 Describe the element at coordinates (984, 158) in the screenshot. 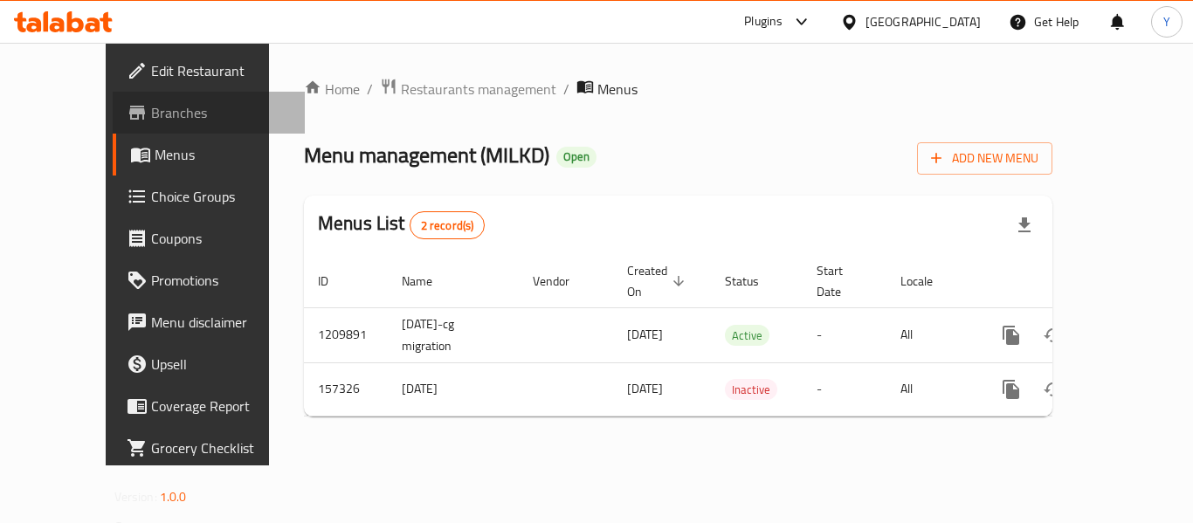

I see `button: Add New Menu` at that location.